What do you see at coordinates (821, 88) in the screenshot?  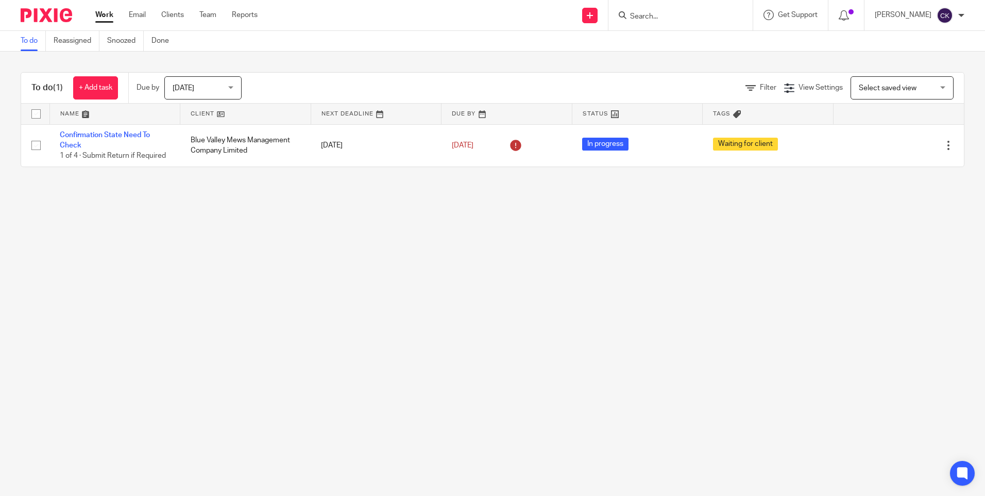 I see `span: View Settings` at bounding box center [821, 88].